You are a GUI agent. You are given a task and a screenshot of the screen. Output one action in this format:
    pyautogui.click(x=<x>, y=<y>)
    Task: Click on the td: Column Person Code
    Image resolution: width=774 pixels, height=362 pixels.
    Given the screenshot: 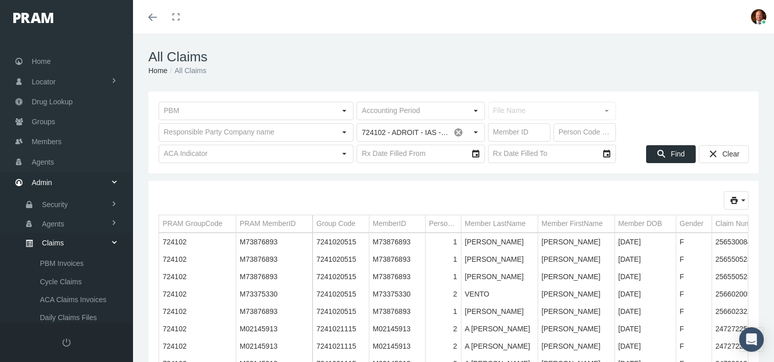 What is the action you would take?
    pyautogui.click(x=443, y=224)
    